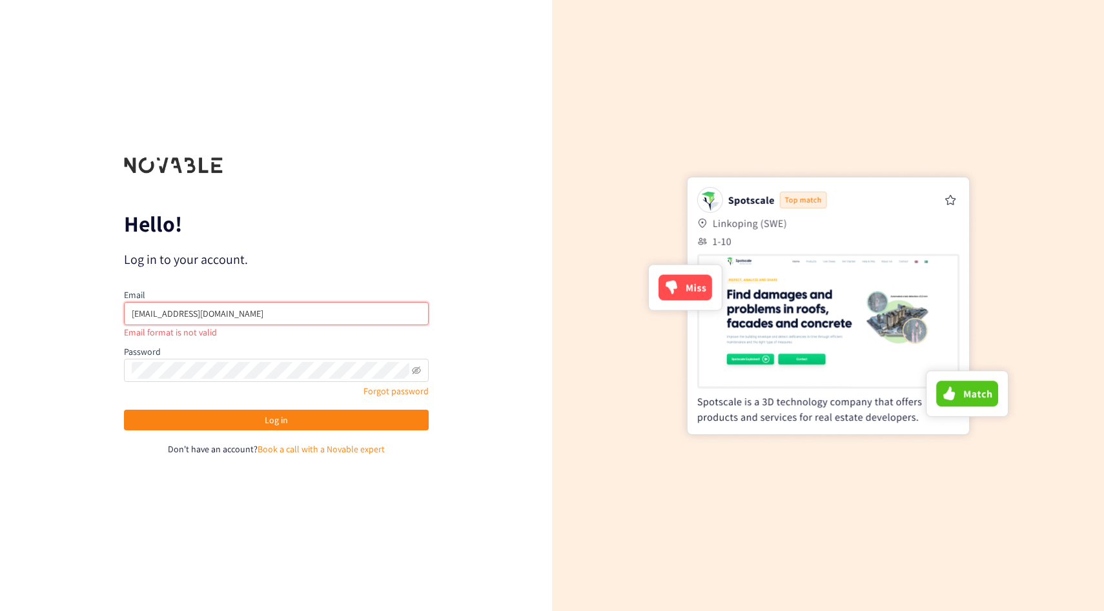 This screenshot has width=1104, height=611. Describe the element at coordinates (321, 449) in the screenshot. I see `a: Book a call with a Novable expert` at that location.